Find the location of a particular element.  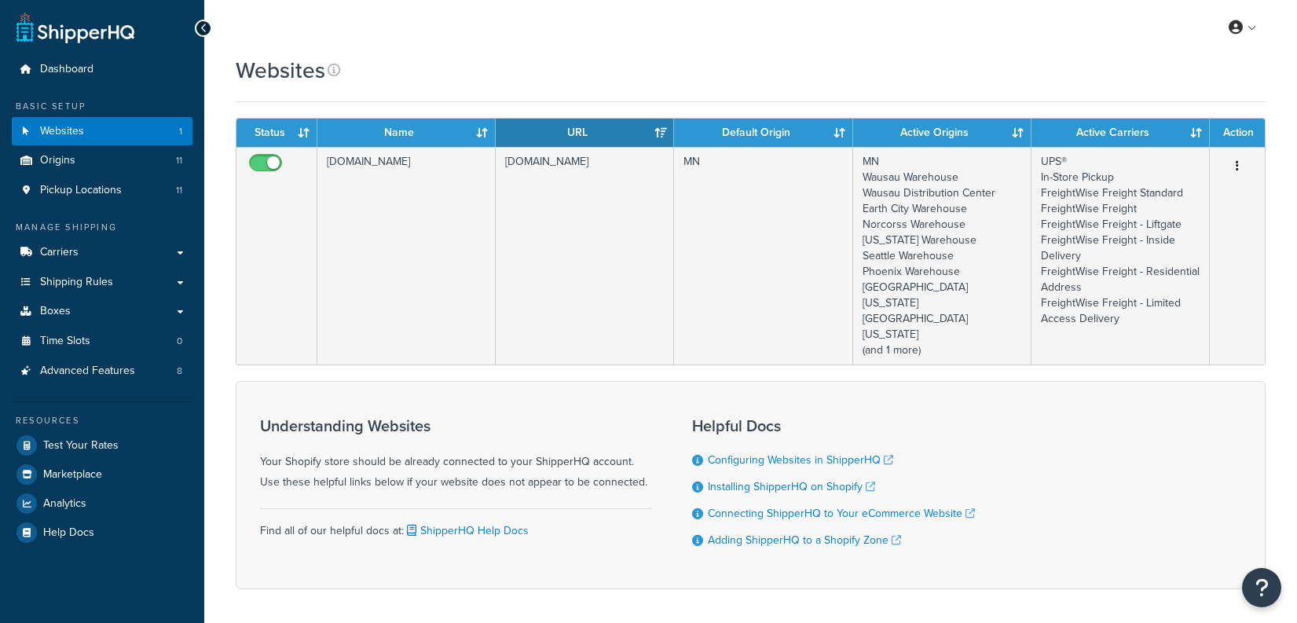

li: Boxes is located at coordinates (102, 311).